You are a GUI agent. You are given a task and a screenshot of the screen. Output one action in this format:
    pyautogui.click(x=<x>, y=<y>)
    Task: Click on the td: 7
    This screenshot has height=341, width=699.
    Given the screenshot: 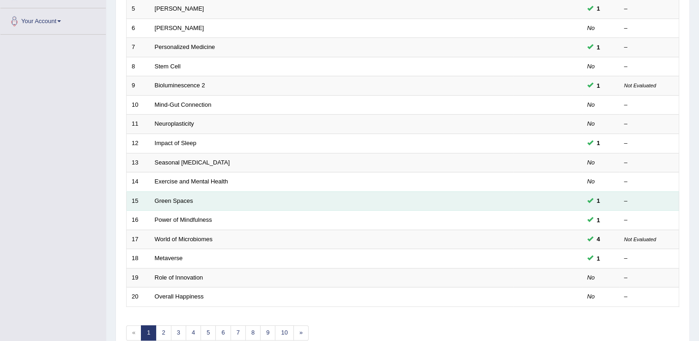 What is the action you would take?
    pyautogui.click(x=138, y=48)
    